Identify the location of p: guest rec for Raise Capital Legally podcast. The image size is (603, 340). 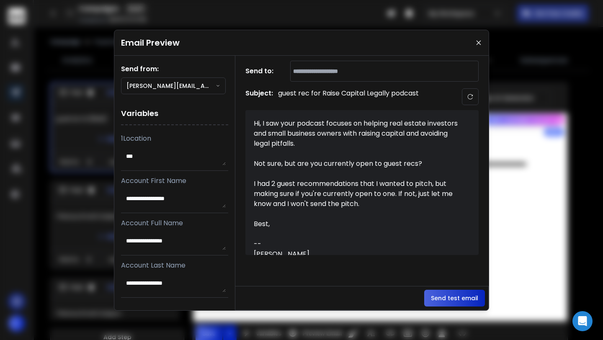
(348, 97).